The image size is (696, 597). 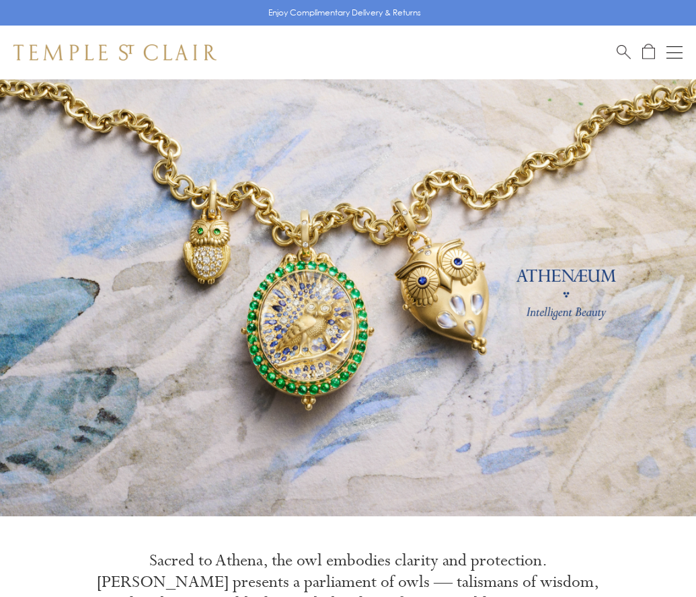 I want to click on p: Enjoy Complimentary Delivery & Returns, so click(x=344, y=13).